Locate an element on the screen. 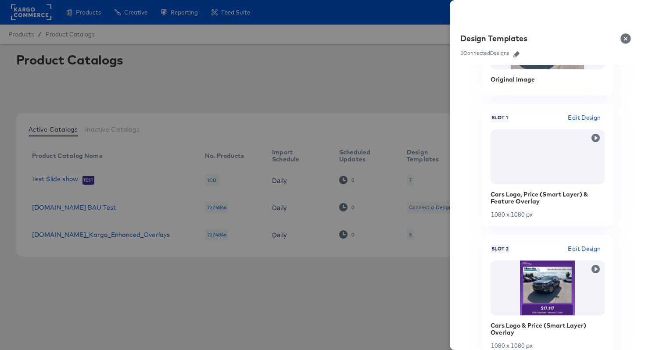 The height and width of the screenshot is (350, 645). div: Design Templates is located at coordinates (493, 39).